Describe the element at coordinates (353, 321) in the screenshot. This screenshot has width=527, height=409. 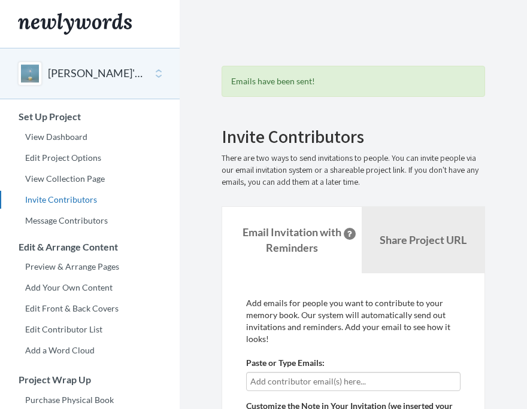
I see `p: Add emails for people you want to contribute to your memory book. Our system will automatically s...` at that location.